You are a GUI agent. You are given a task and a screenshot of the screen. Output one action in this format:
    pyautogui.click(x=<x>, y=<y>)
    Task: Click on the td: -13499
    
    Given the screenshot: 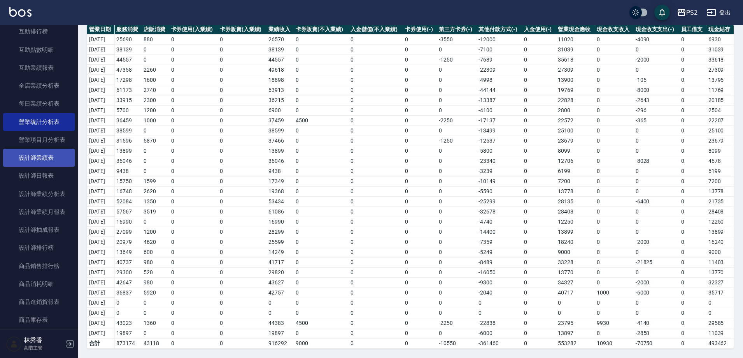 What is the action you would take?
    pyautogui.click(x=499, y=130)
    